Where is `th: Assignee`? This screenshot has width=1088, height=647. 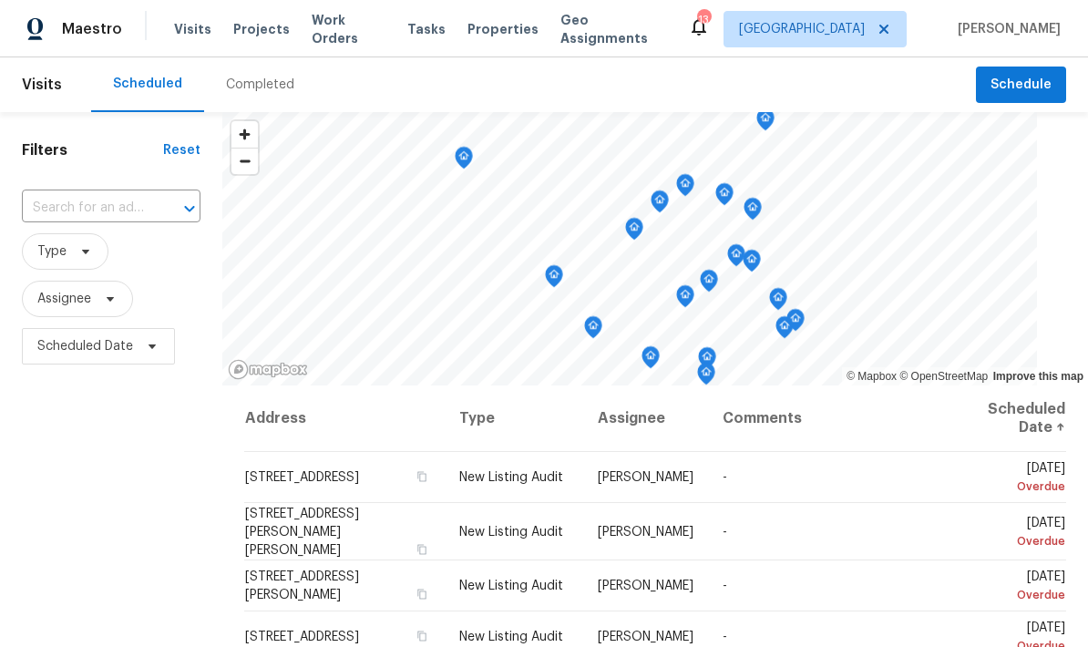 th: Assignee is located at coordinates (645, 418).